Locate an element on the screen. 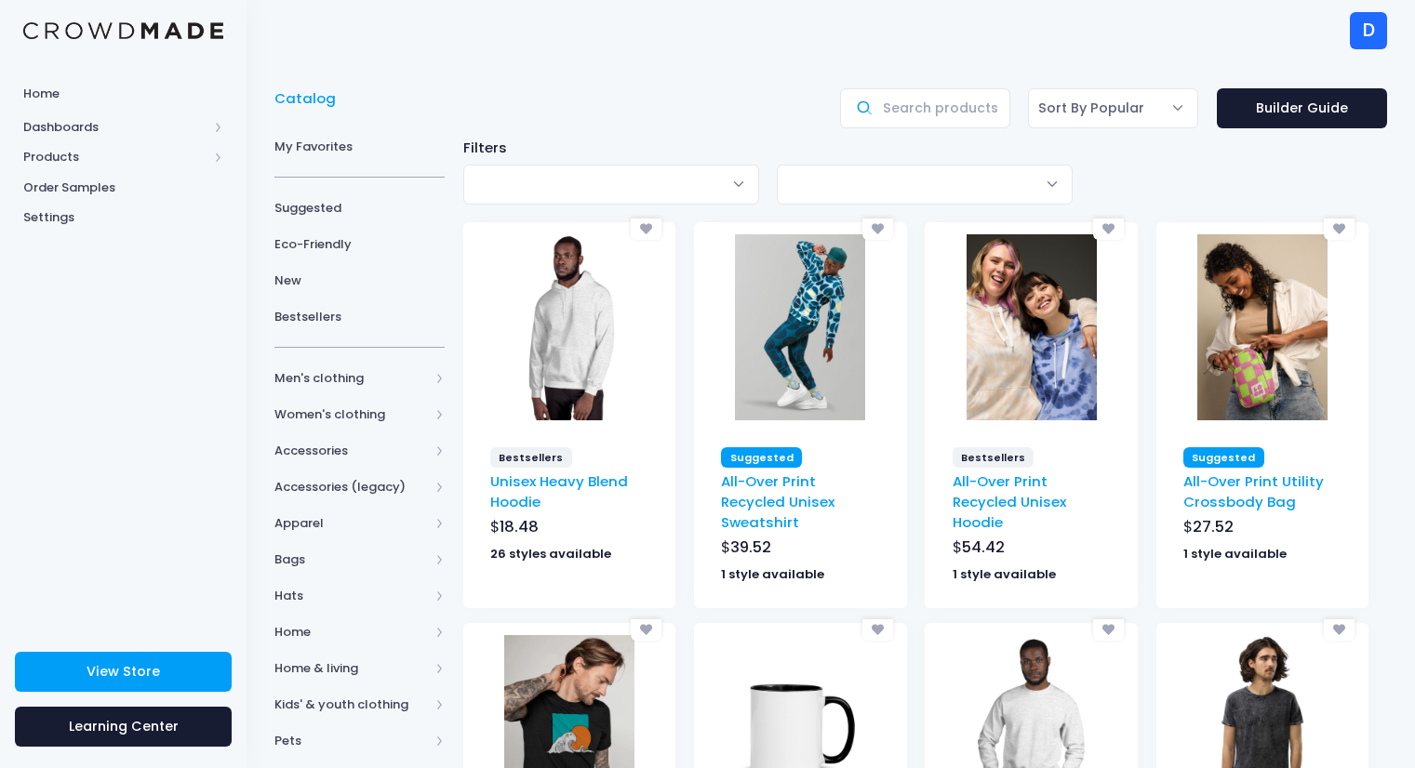 The image size is (1415, 768). span: Dashboards is located at coordinates (115, 127).